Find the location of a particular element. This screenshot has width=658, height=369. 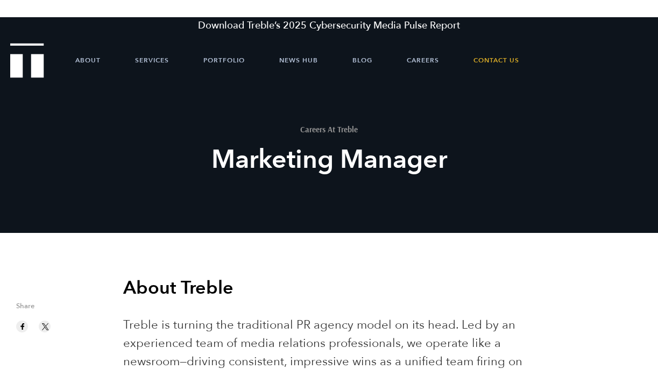

a: News Hub is located at coordinates (299, 60).